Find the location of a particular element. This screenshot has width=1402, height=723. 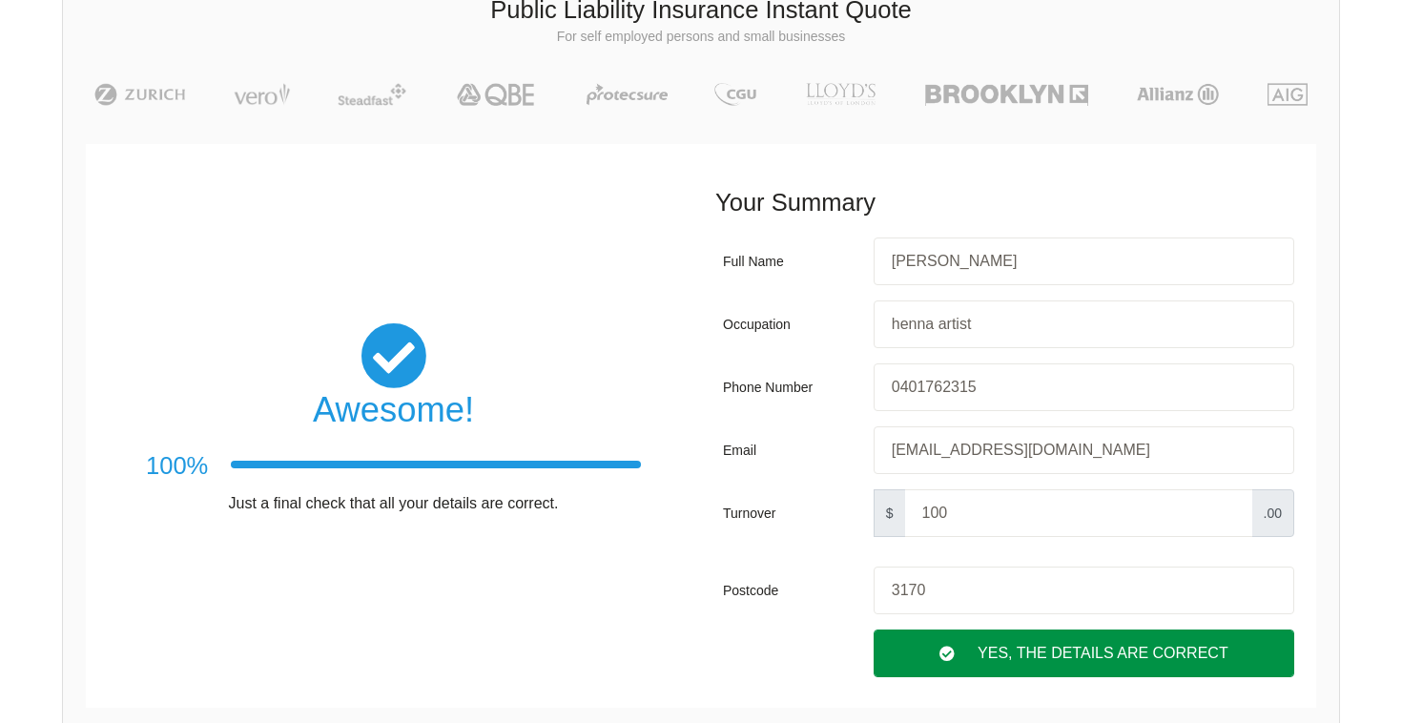

h2: Awesome! is located at coordinates (393, 410).